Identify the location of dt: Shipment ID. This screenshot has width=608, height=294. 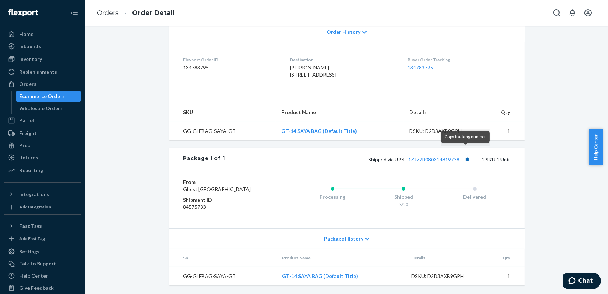
(226, 200).